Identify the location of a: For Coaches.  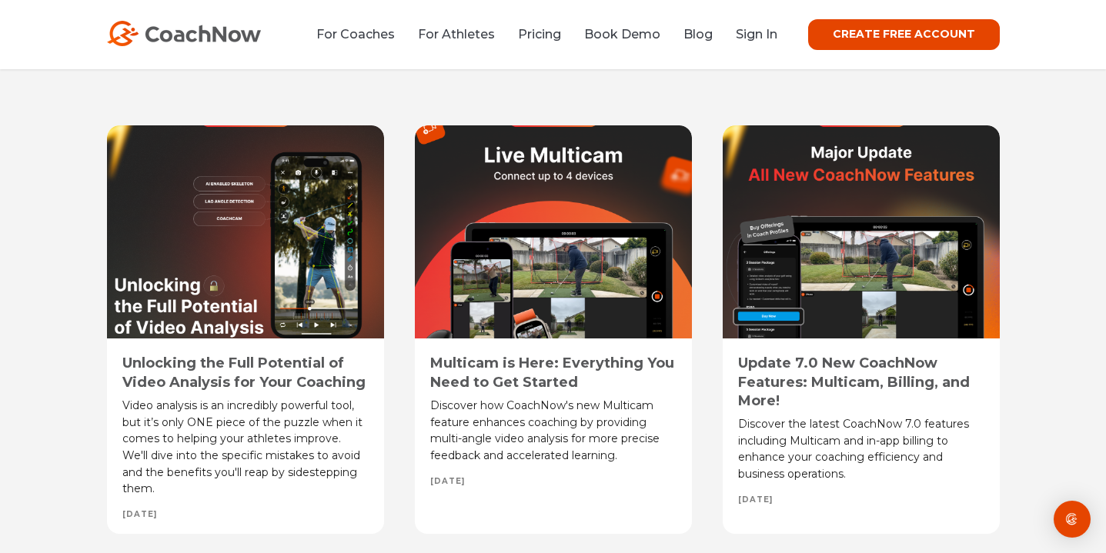
(355, 34).